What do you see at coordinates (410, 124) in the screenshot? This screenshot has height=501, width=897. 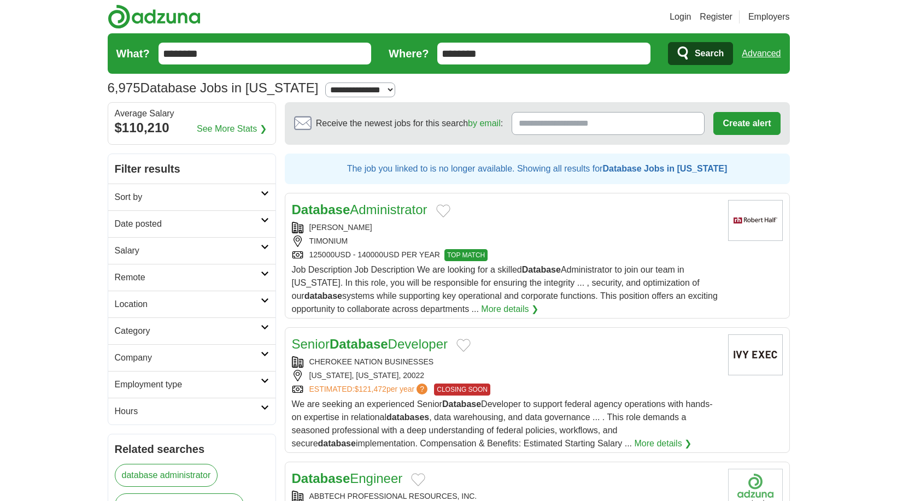 I see `span: Receive the newest jobs for this search :` at bounding box center [410, 124].